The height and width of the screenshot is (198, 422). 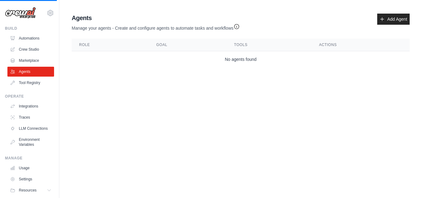 What do you see at coordinates (31, 129) in the screenshot?
I see `a: LLM Connections` at bounding box center [31, 129].